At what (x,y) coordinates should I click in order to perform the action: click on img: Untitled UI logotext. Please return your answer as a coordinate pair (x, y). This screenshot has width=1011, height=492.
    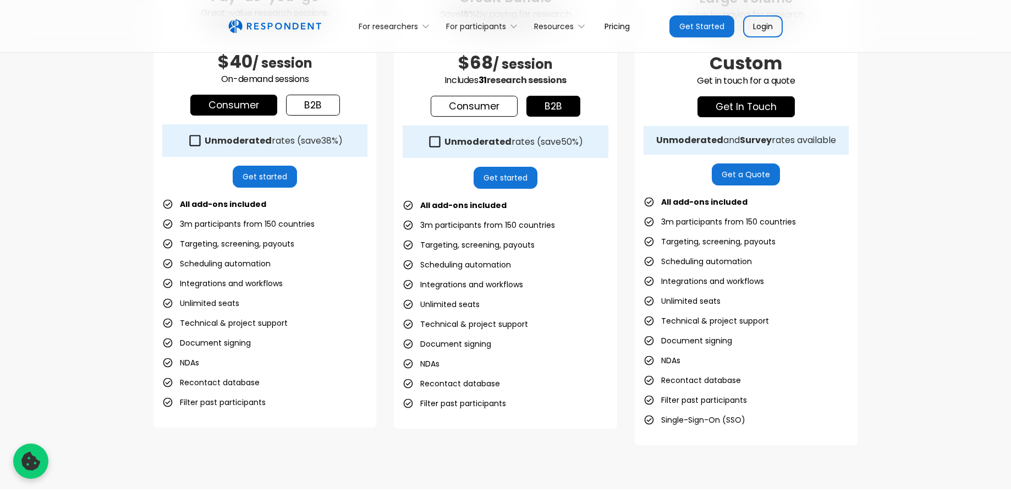
    Looking at the image, I should click on (274, 26).